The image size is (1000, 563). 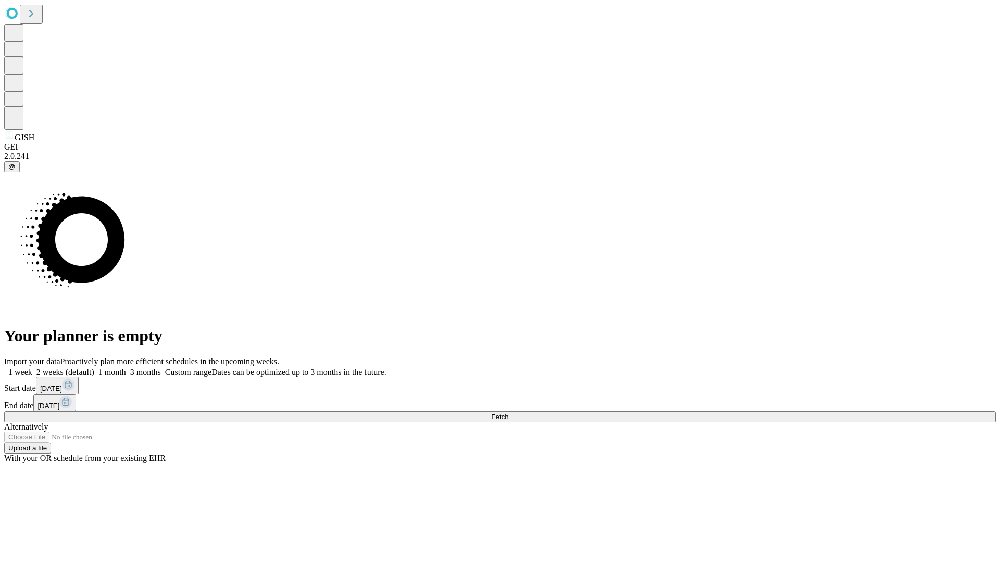 I want to click on span: Custom range, so click(x=188, y=371).